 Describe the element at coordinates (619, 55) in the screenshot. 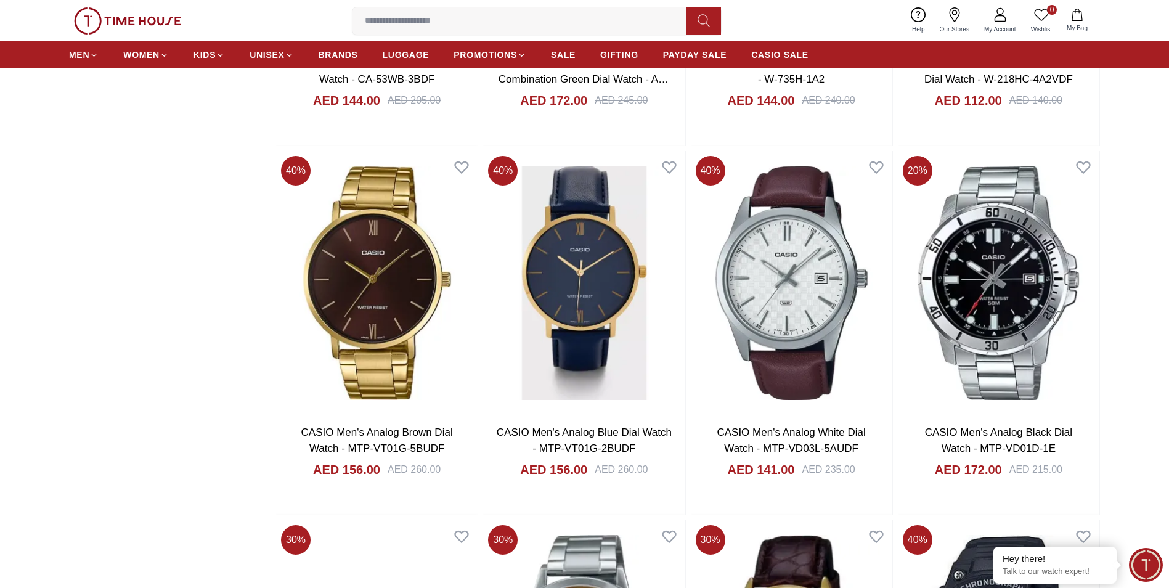

I see `span: GIFTING` at that location.